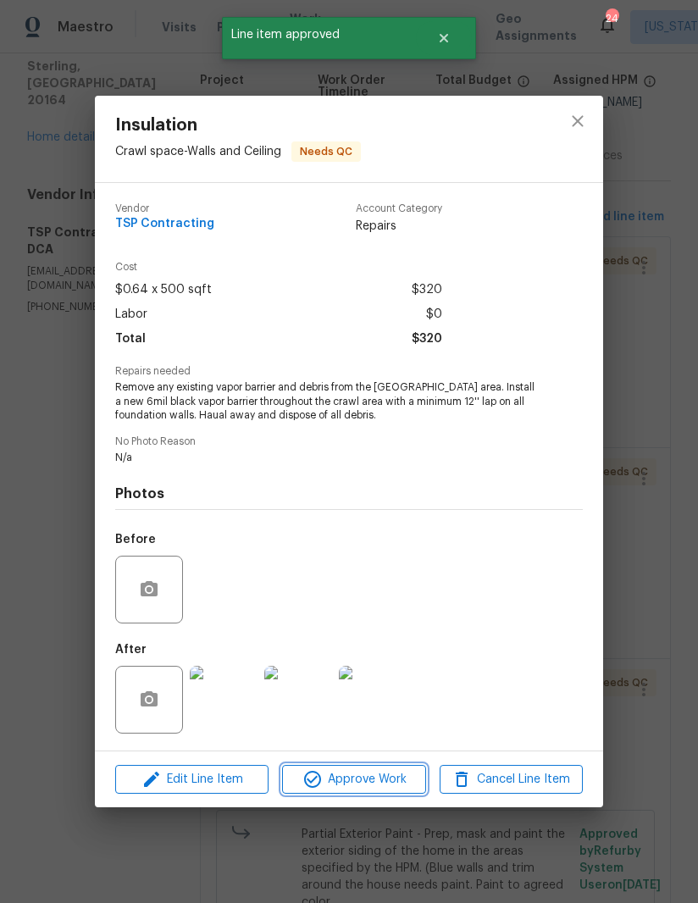 This screenshot has height=903, width=698. I want to click on h5: After, so click(130, 650).